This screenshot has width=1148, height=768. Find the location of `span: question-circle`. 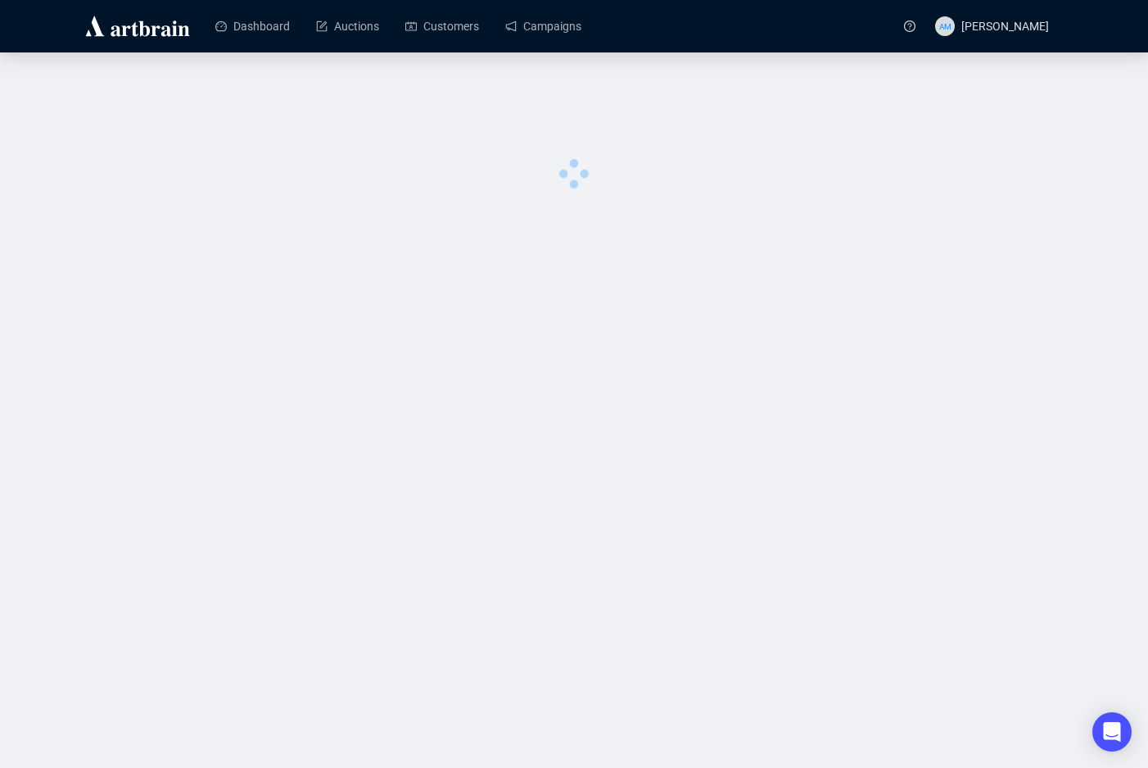

span: question-circle is located at coordinates (910, 26).